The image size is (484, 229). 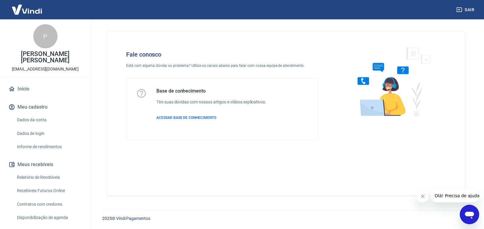 I want to click on img: Vindi, so click(x=27, y=9).